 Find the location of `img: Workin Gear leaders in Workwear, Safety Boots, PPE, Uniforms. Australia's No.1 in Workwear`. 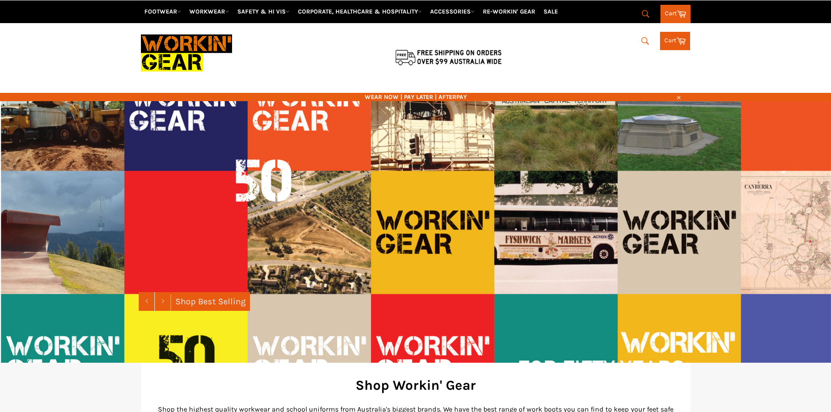

img: Workin Gear leaders in Workwear, Safety Boots, PPE, Uniforms. Australia's No.1 in Workwear is located at coordinates (186, 53).